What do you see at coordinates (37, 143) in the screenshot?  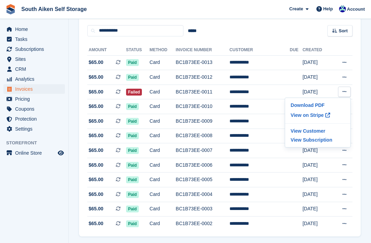 I see `span: Storefront` at bounding box center [37, 143].